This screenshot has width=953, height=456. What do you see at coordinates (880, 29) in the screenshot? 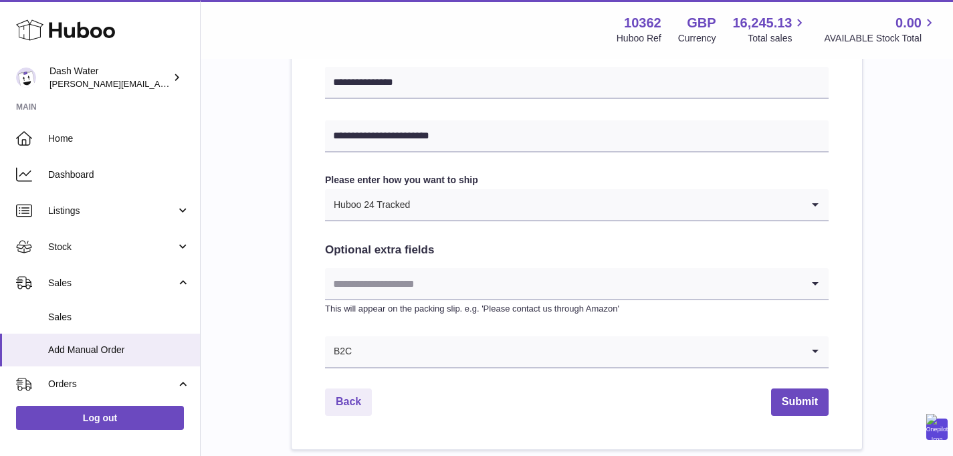
I see `a: 0.00 AVAILABLE Stock Total` at bounding box center [880, 29].